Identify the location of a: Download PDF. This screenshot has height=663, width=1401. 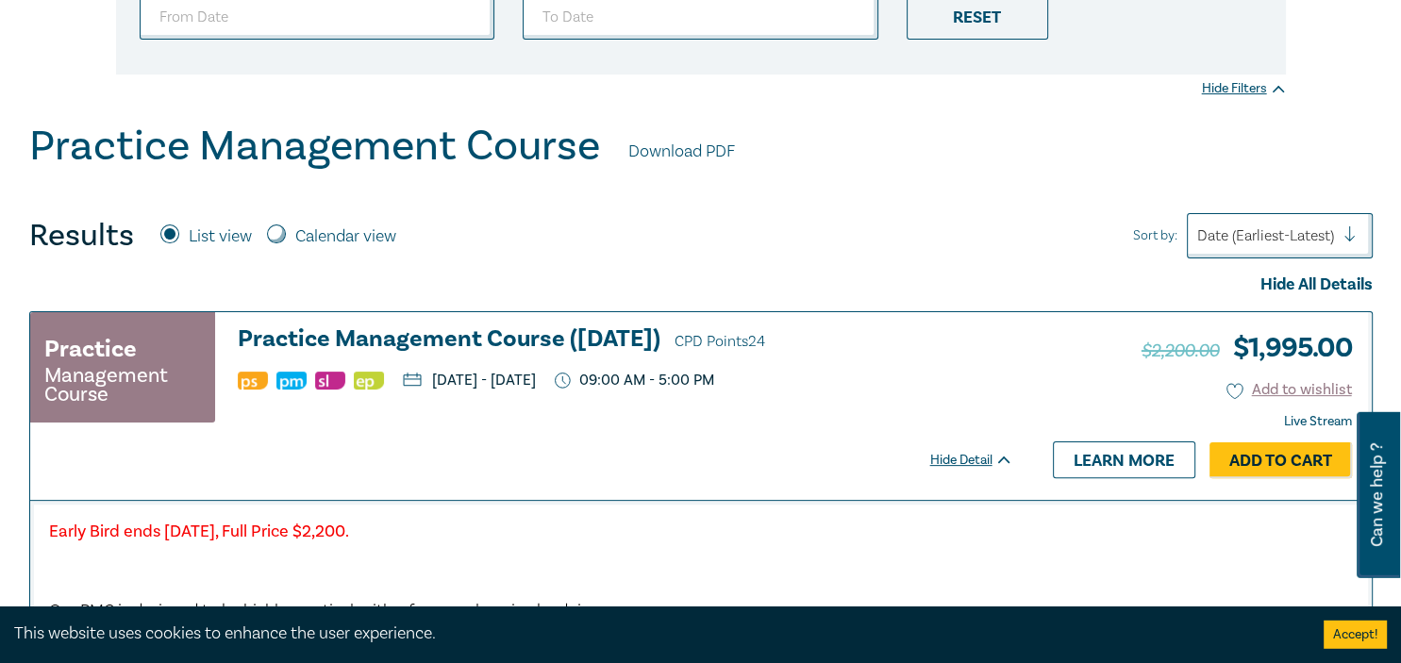
(681, 152).